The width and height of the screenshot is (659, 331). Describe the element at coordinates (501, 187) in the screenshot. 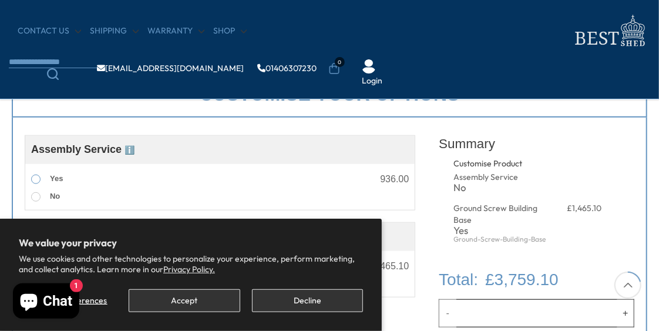

I see `div: No` at that location.